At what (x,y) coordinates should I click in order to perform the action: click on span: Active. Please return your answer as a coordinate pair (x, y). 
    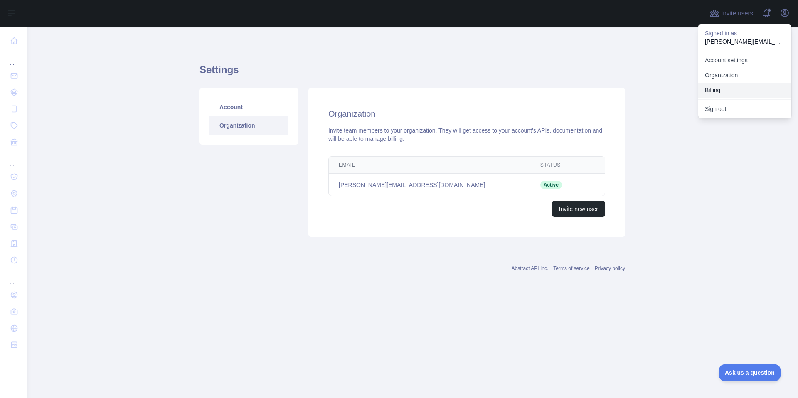
    Looking at the image, I should click on (551, 185).